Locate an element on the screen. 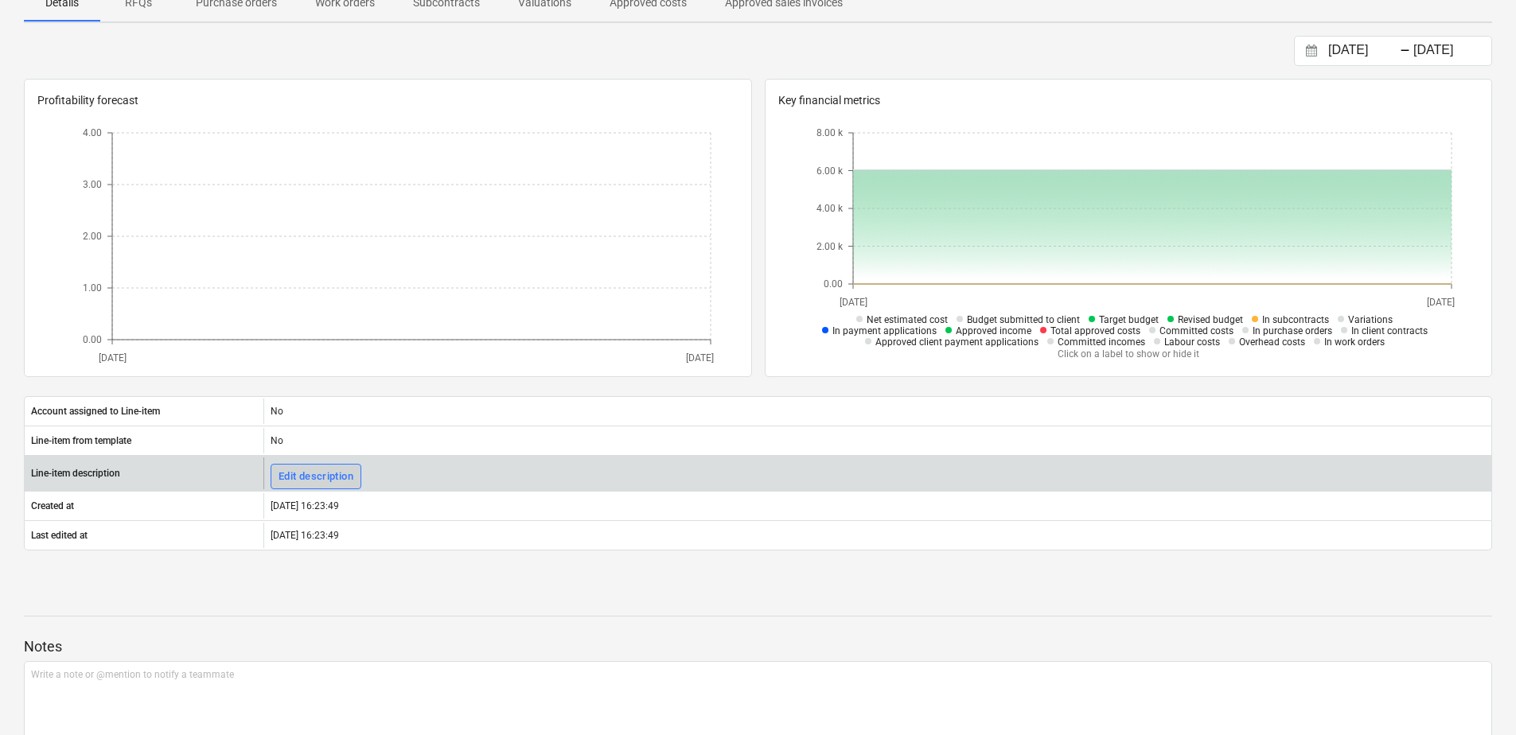  span: Overhead costs is located at coordinates (1272, 342).